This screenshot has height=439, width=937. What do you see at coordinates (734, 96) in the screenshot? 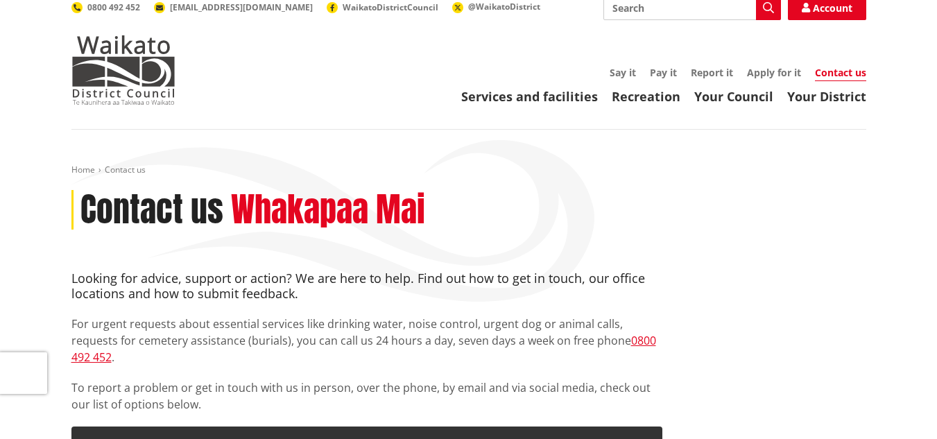
I see `a: Your Council` at bounding box center [734, 96].